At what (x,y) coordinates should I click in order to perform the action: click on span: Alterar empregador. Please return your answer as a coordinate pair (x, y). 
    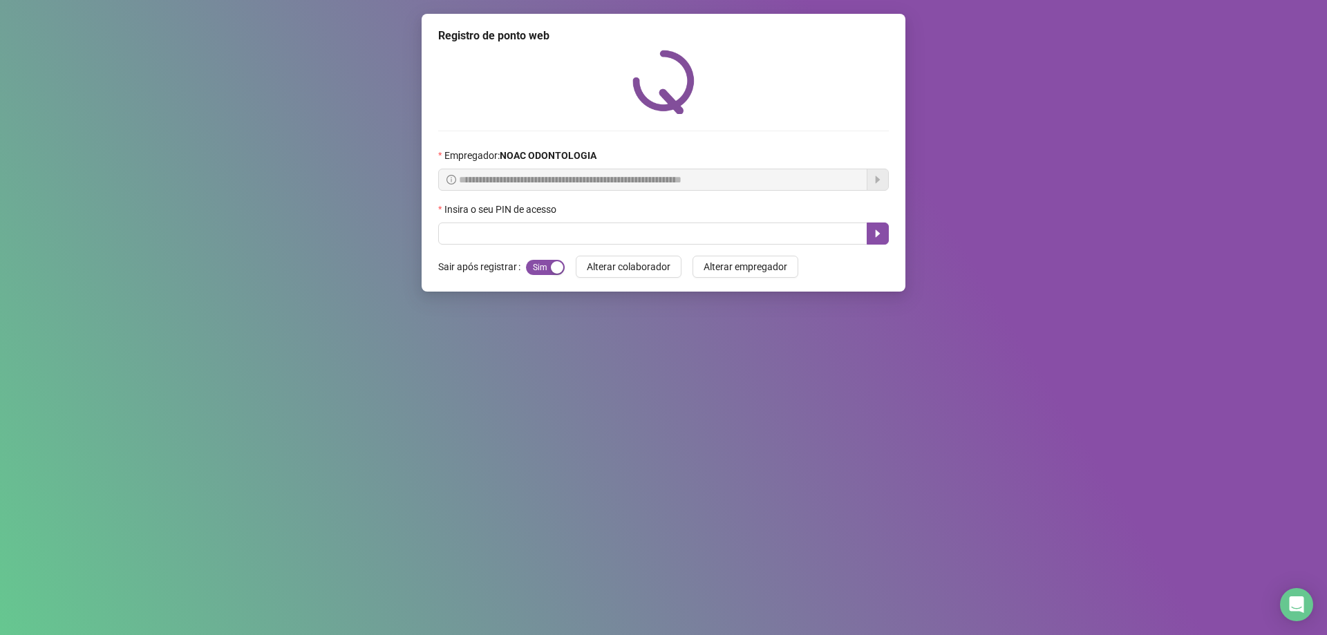
    Looking at the image, I should click on (745, 267).